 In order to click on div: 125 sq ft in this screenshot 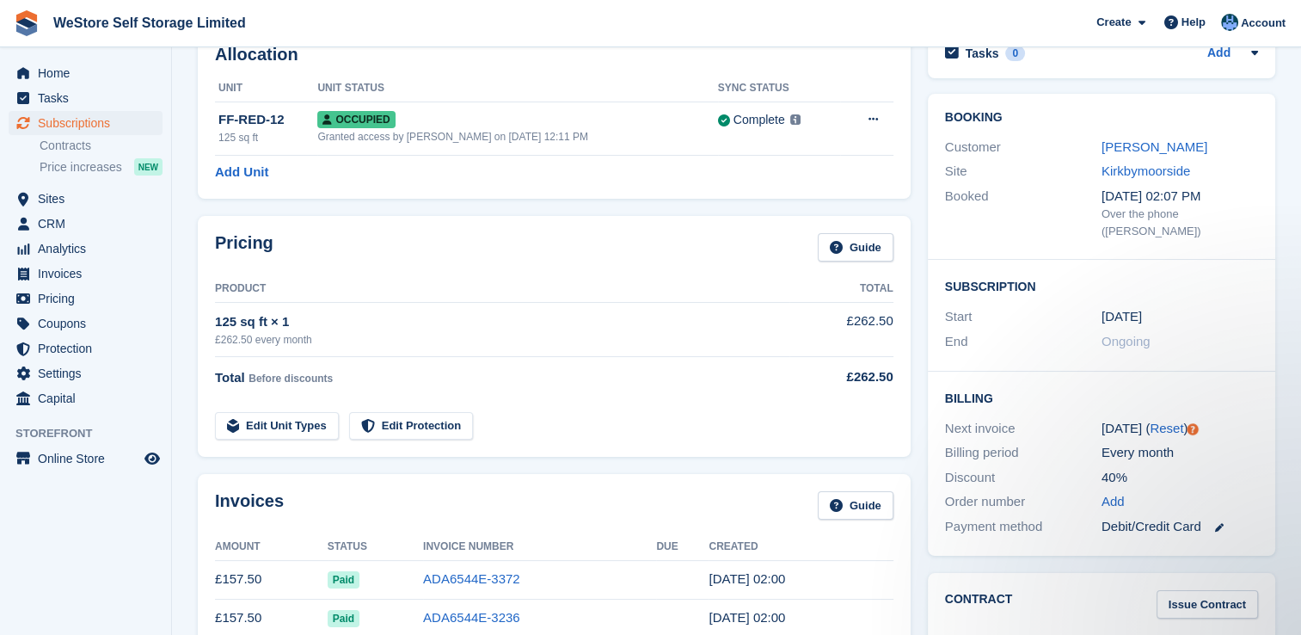, I will do `click(268, 138)`.